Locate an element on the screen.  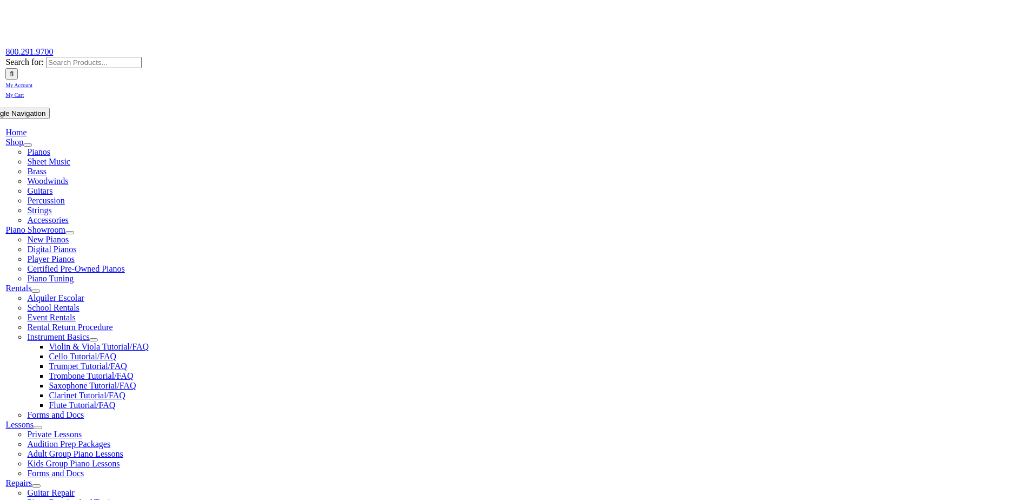
a: Strings is located at coordinates (39, 210).